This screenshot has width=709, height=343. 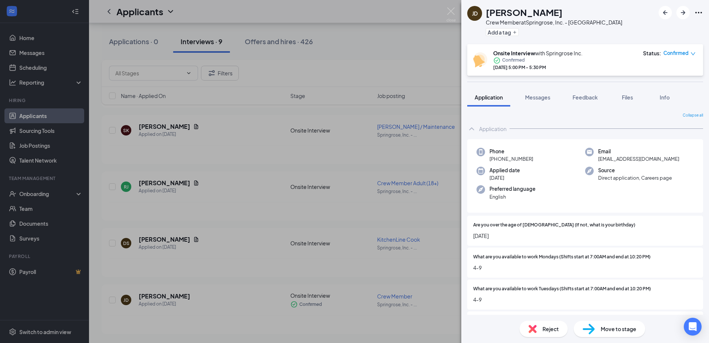 I want to click on div: Open Intercom Messenger, so click(x=693, y=326).